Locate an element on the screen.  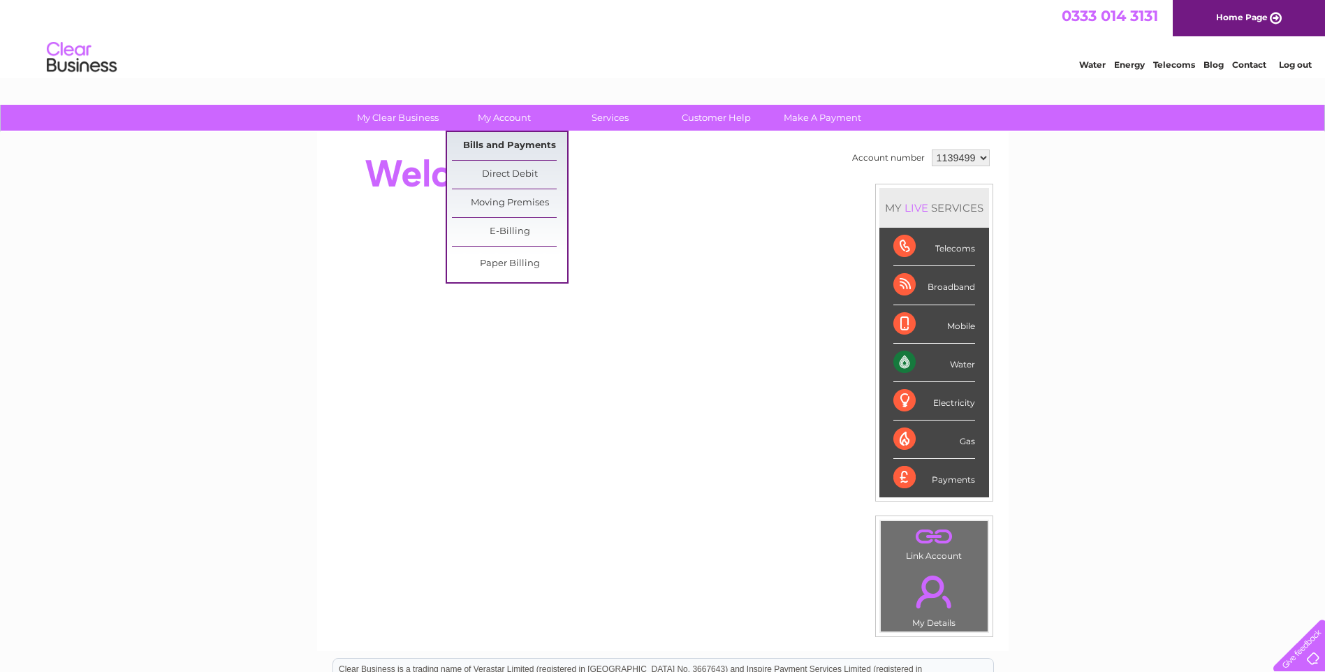
a: Blog is located at coordinates (1213, 64).